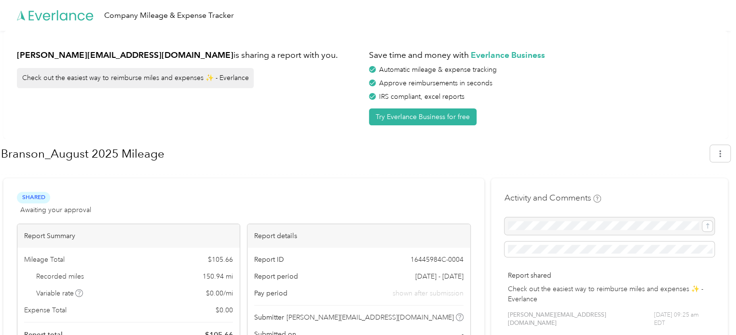  Describe the element at coordinates (169, 15) in the screenshot. I see `div: Company Mileage & Expense Tracker` at that location.